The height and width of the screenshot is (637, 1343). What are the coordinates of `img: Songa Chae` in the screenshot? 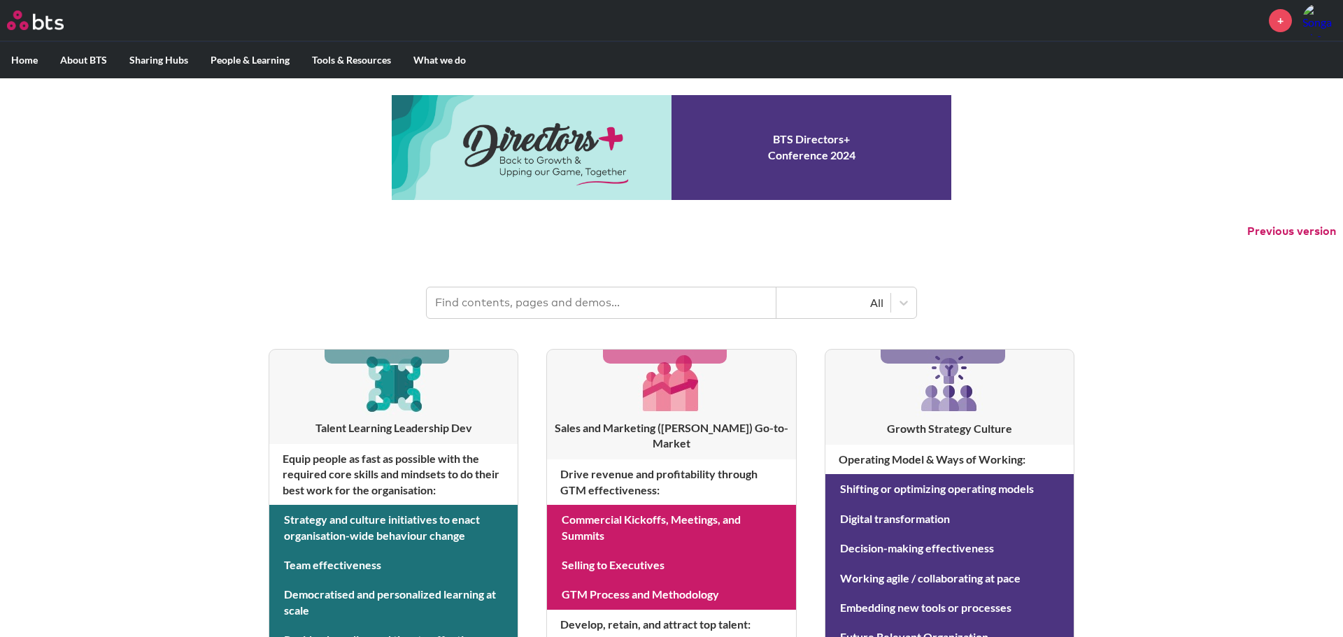 It's located at (1320, 20).